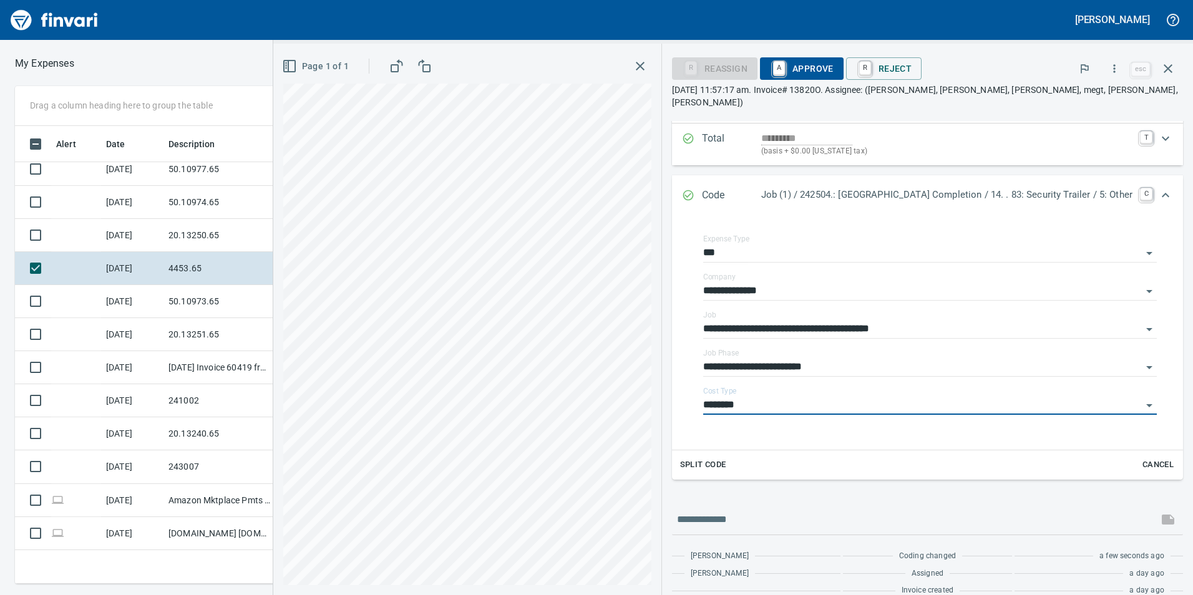  I want to click on a: esc, so click(1140, 69).